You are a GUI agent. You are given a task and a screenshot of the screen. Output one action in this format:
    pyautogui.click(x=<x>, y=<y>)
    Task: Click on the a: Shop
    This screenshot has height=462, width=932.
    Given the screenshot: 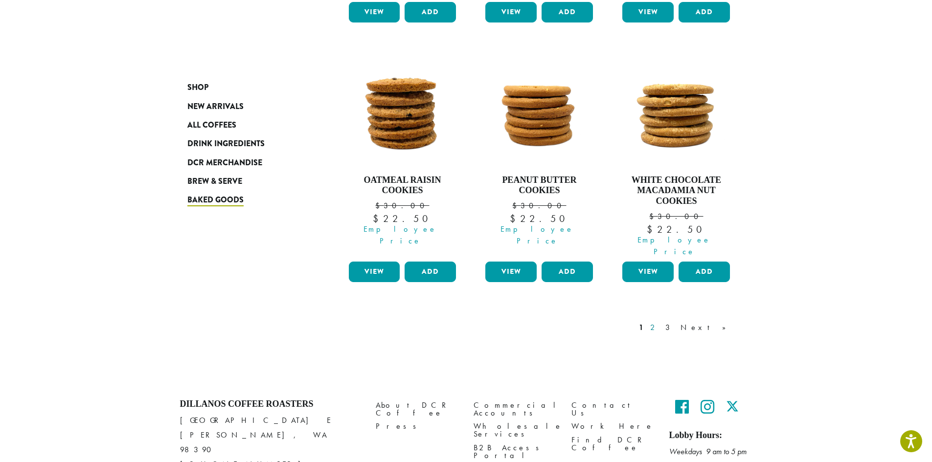 What is the action you would take?
    pyautogui.click(x=246, y=88)
    